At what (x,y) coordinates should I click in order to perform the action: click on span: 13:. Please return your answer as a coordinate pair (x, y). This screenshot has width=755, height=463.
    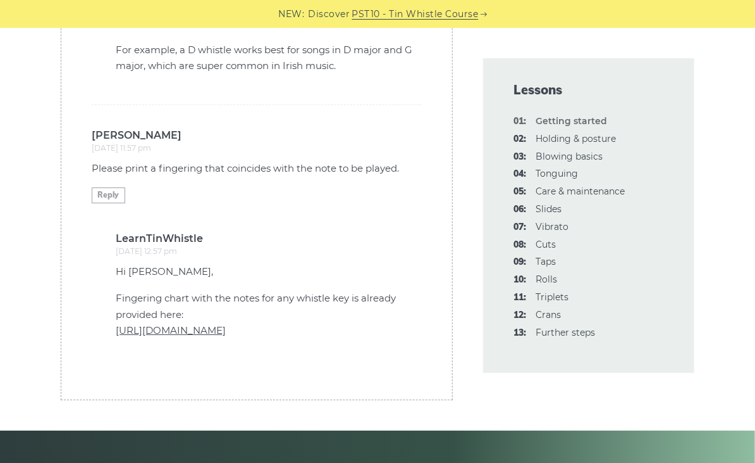
    Looking at the image, I should click on (520, 333).